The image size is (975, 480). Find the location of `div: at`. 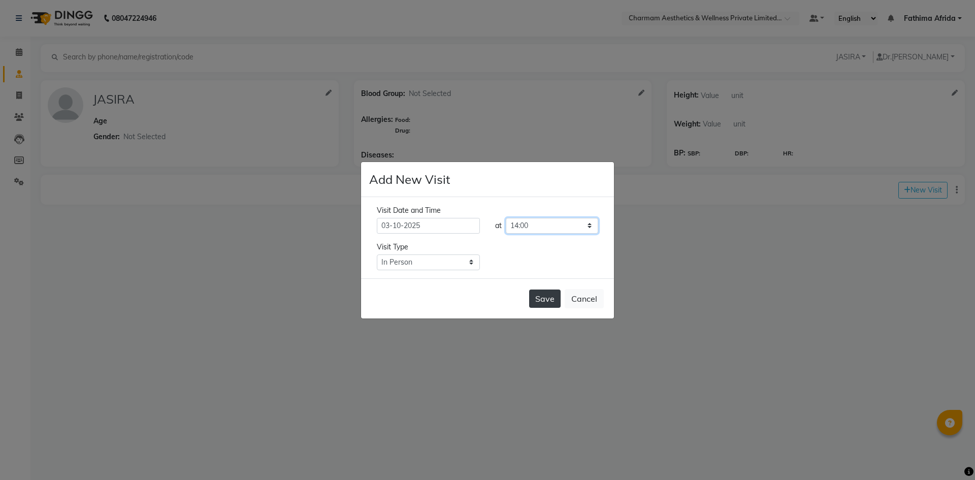

div: at is located at coordinates (498, 226).